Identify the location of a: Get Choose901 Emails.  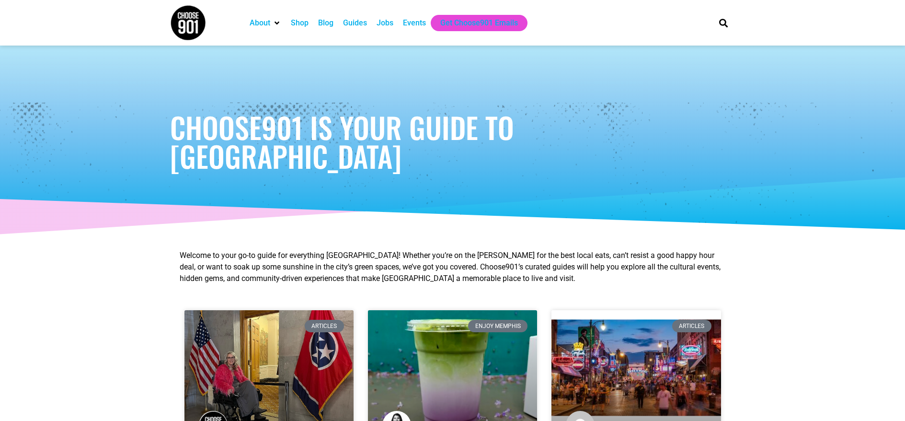
(479, 23).